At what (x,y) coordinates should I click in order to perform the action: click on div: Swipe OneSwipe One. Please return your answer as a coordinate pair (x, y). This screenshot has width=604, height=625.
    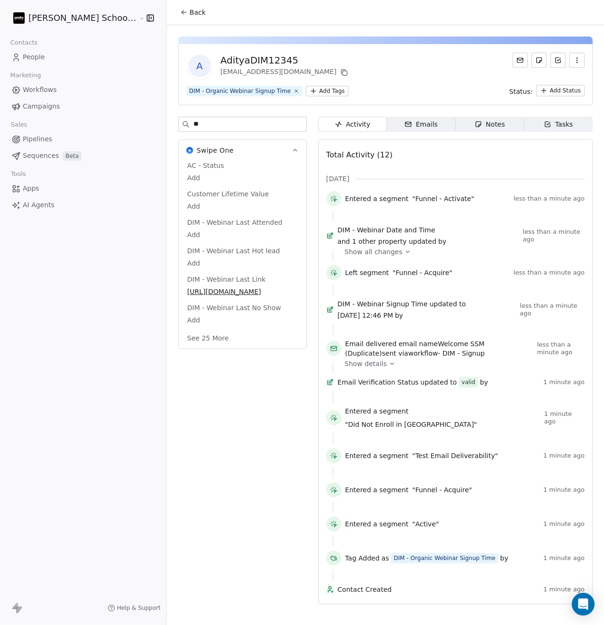
    Looking at the image, I should click on (242, 255).